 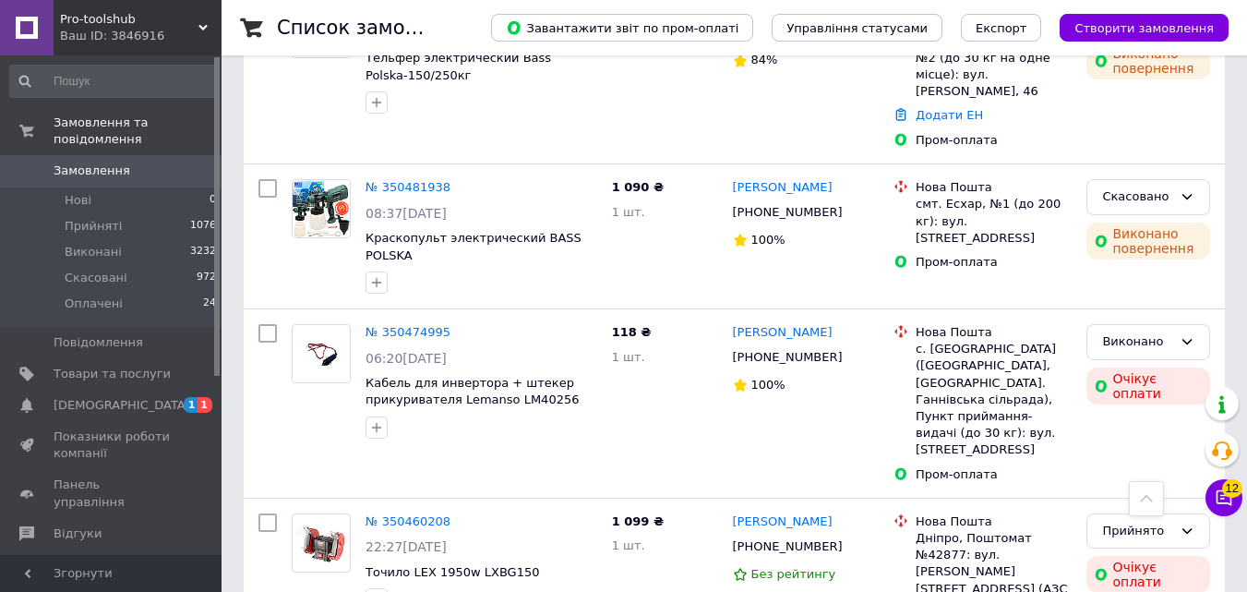 I want to click on span: 972, so click(x=206, y=278).